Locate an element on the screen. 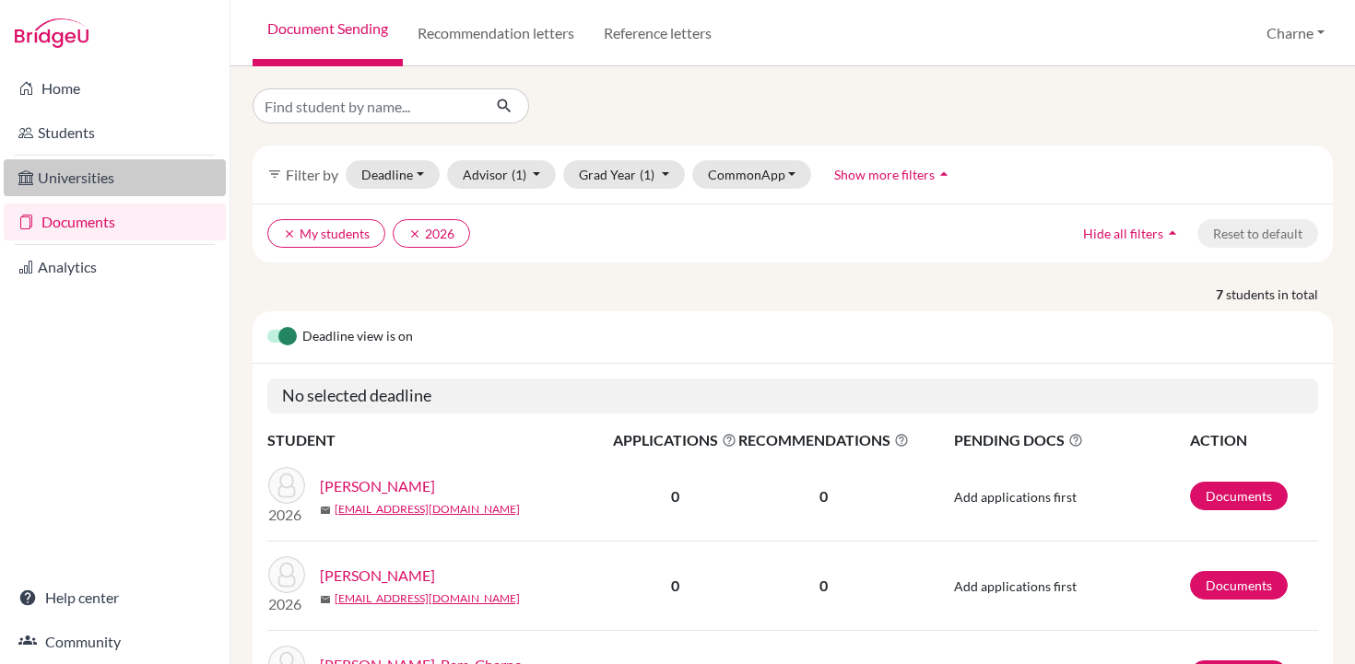 Image resolution: width=1355 pixels, height=664 pixels. a: Students is located at coordinates (114, 133).